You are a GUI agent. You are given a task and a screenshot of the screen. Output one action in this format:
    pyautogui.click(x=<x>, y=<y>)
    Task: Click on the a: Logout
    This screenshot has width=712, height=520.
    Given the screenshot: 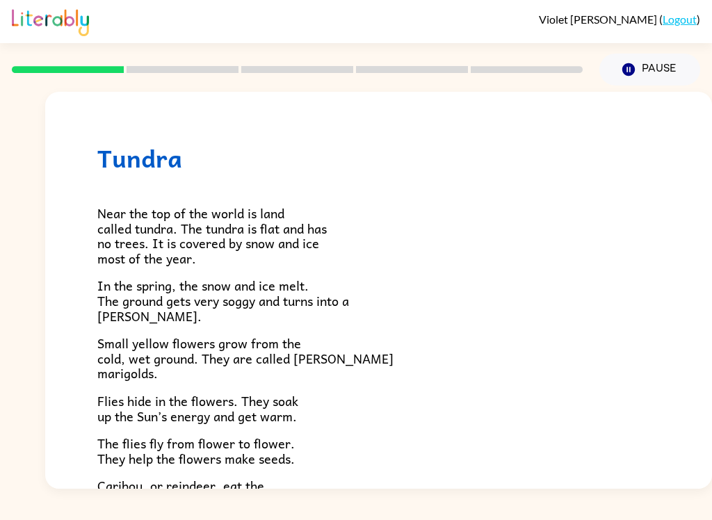 What is the action you would take?
    pyautogui.click(x=680, y=19)
    